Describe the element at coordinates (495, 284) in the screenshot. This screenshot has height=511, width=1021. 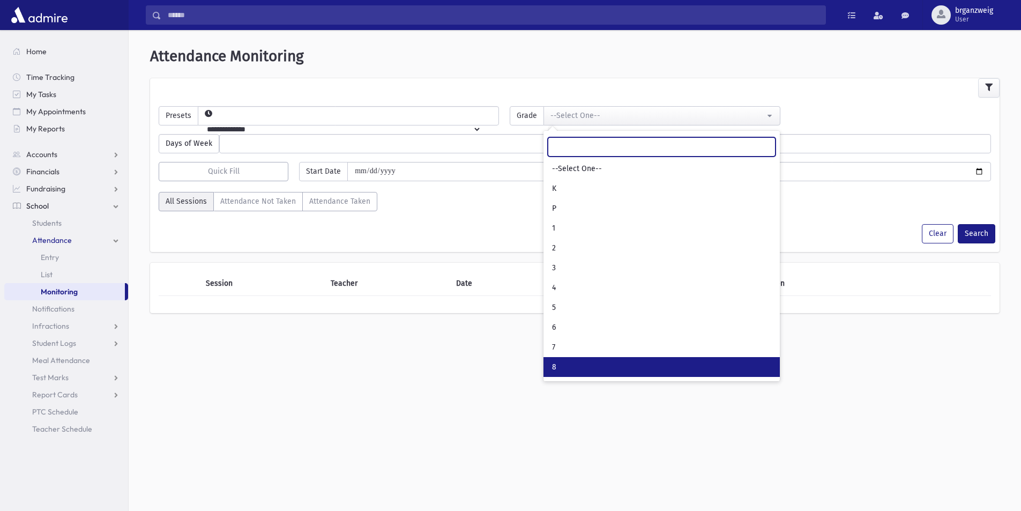
I see `th: Date` at that location.